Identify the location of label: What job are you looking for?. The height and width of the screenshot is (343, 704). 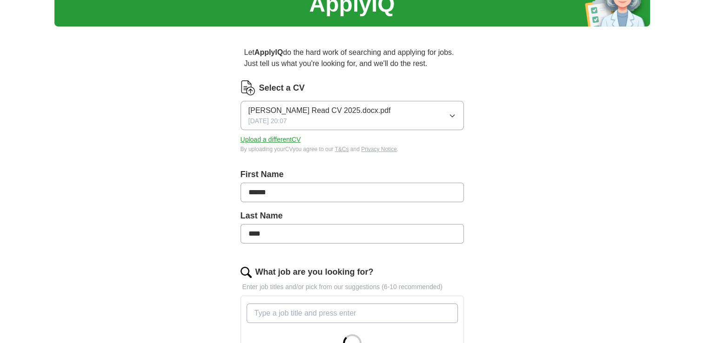
(314, 272).